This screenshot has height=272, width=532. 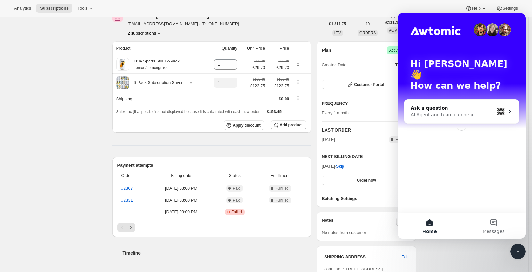 What do you see at coordinates (338, 24) in the screenshot?
I see `button: £1,311.75` at bounding box center [338, 24].